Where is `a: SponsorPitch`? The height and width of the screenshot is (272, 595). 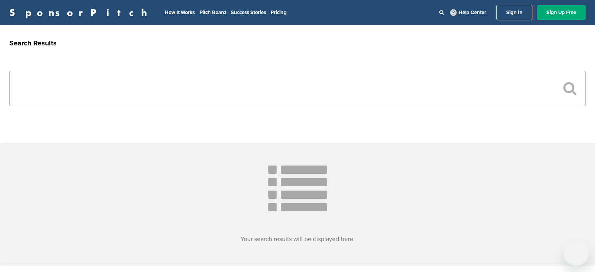
a: SponsorPitch is located at coordinates (81, 13).